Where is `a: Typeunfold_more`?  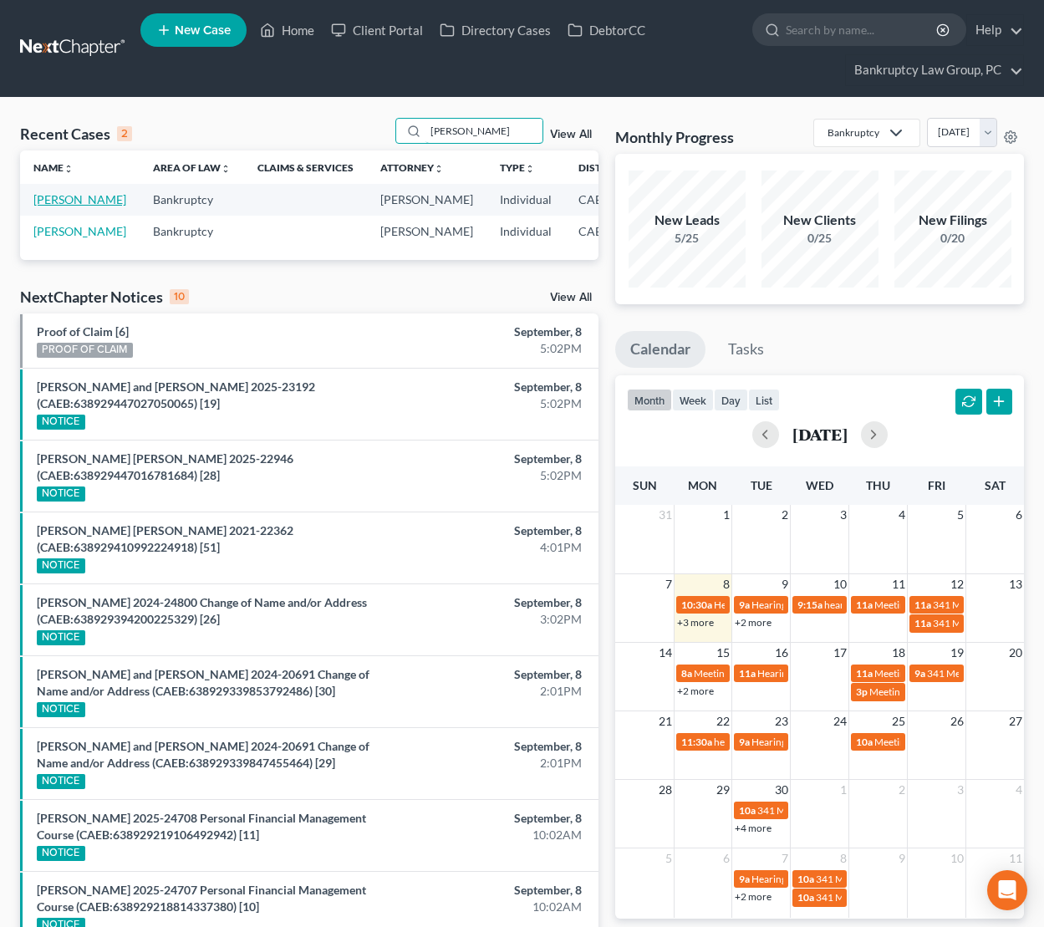 a: Typeunfold_more is located at coordinates (517, 167).